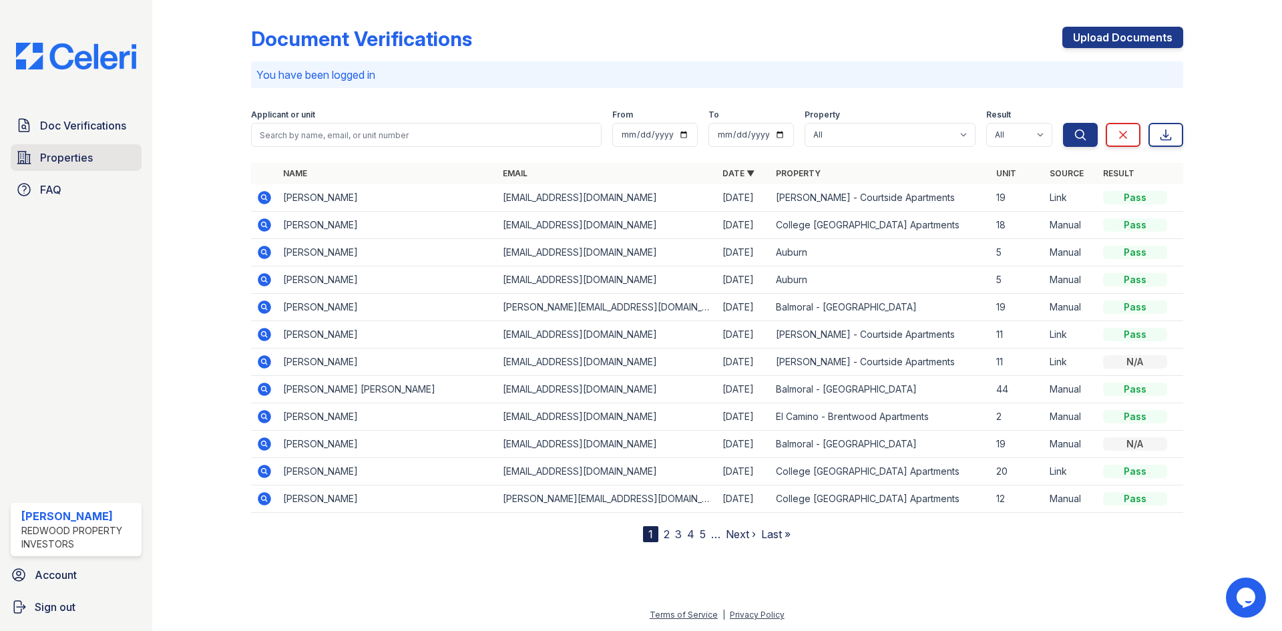 Image resolution: width=1282 pixels, height=631 pixels. I want to click on input: Search by name, email, or unit number, so click(426, 135).